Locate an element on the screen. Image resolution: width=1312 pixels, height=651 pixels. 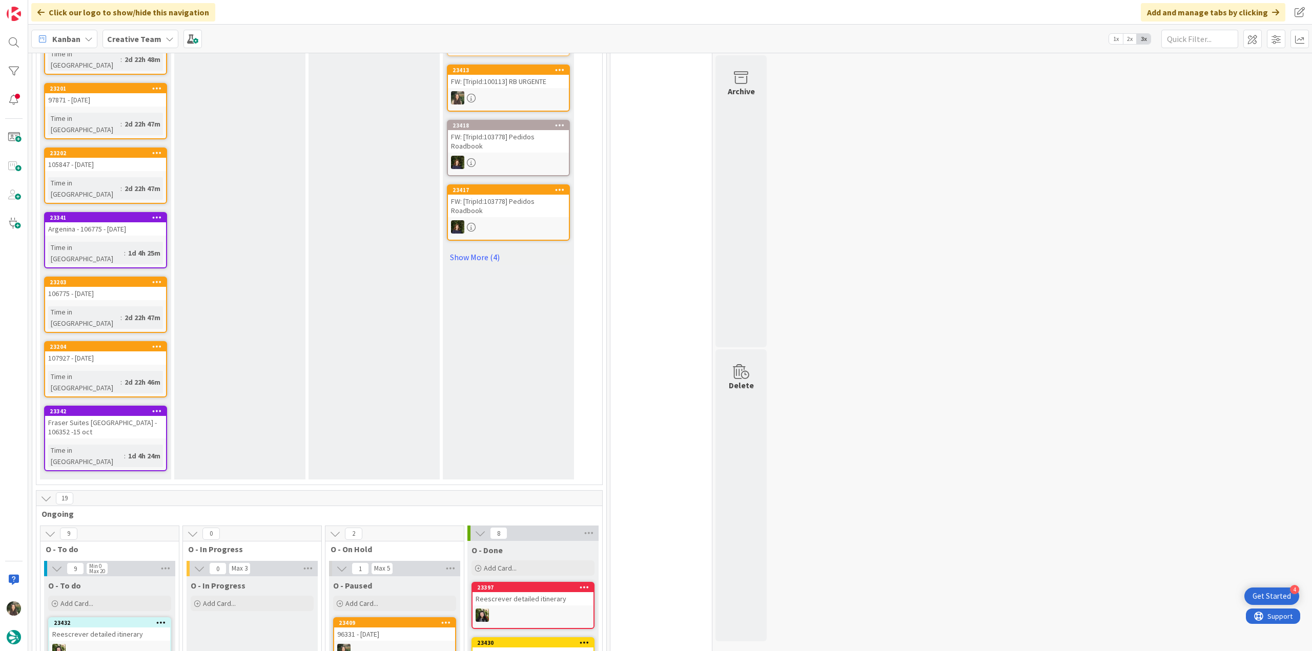
div: MC is located at coordinates (508, 162).